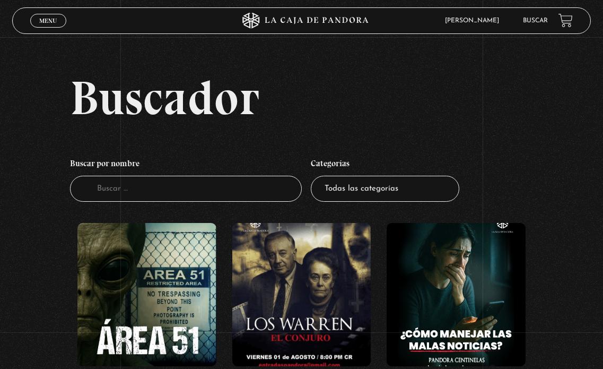 This screenshot has height=369, width=603. Describe the element at coordinates (535, 21) in the screenshot. I see `a: Buscar` at that location.